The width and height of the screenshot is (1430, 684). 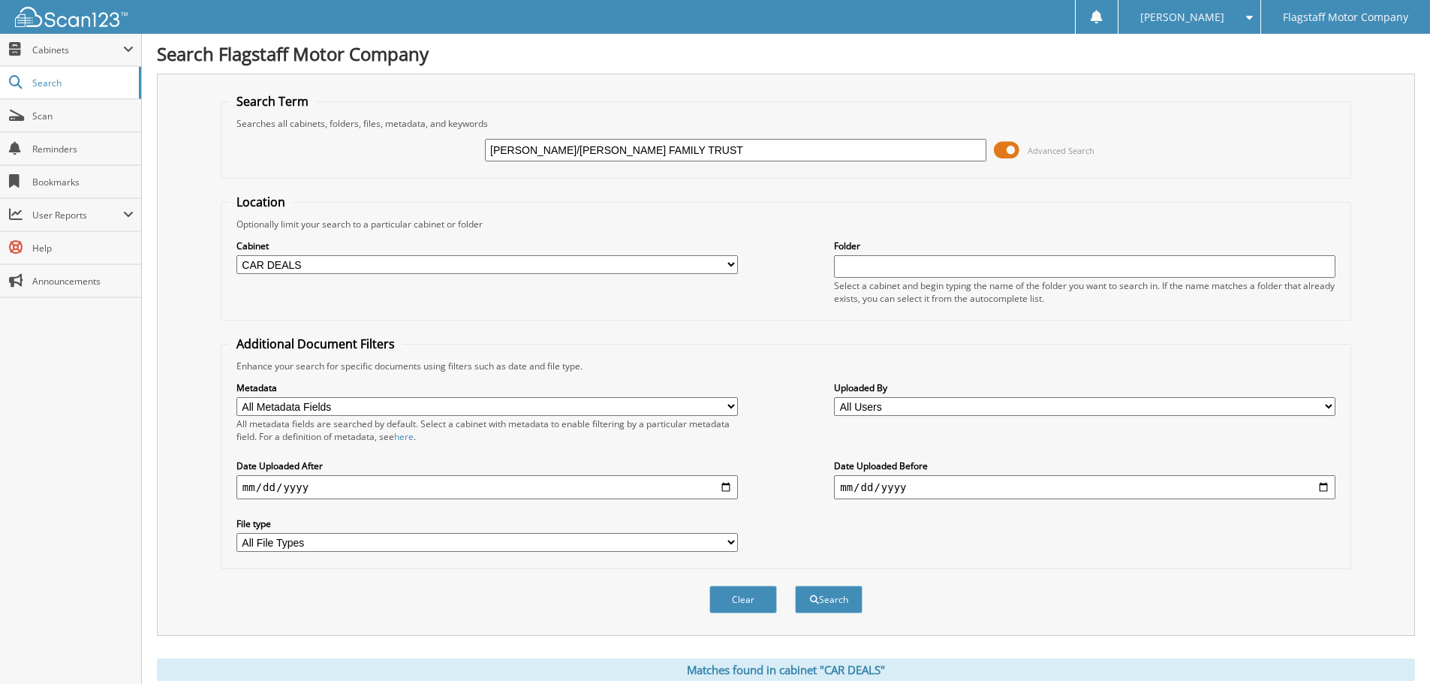 What do you see at coordinates (1061, 150) in the screenshot?
I see `span: Advanced Search` at bounding box center [1061, 150].